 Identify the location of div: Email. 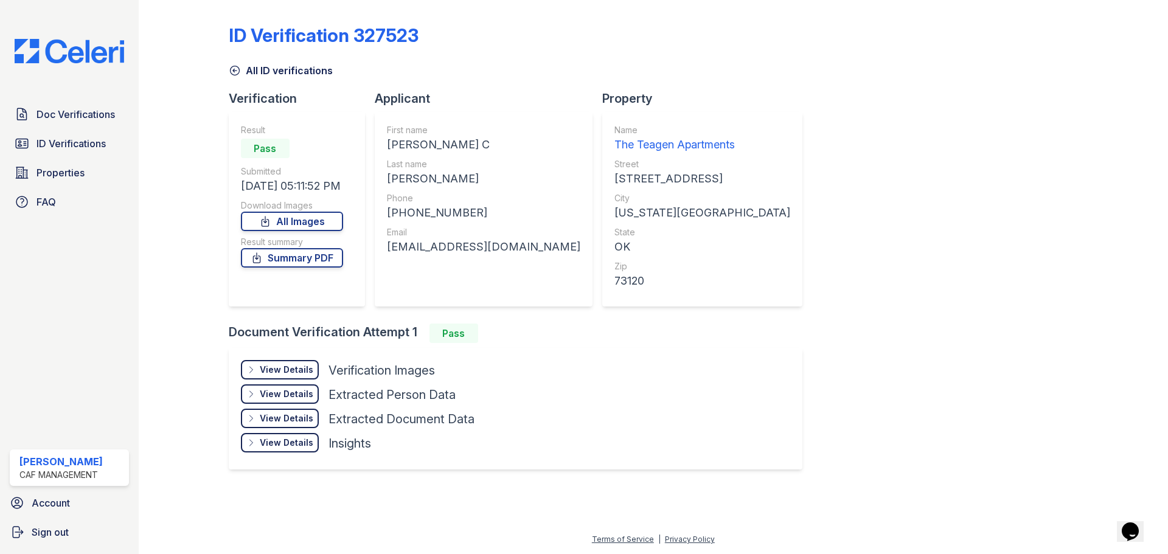
(483, 232).